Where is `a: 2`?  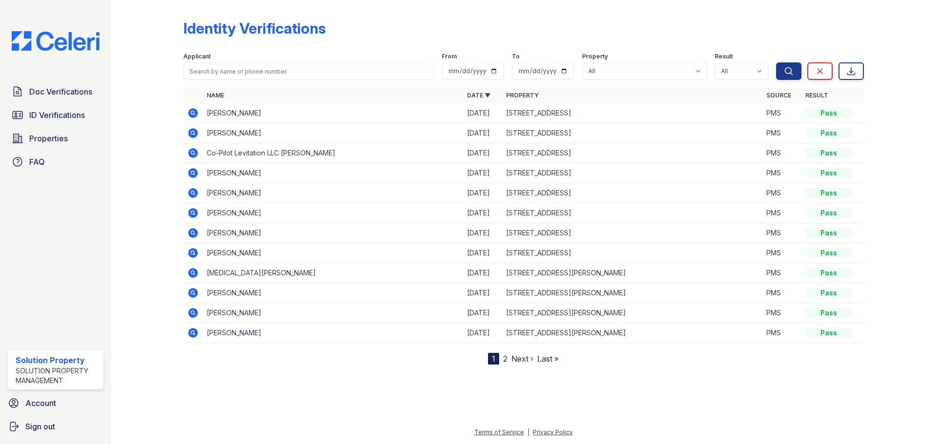 a: 2 is located at coordinates (505, 359).